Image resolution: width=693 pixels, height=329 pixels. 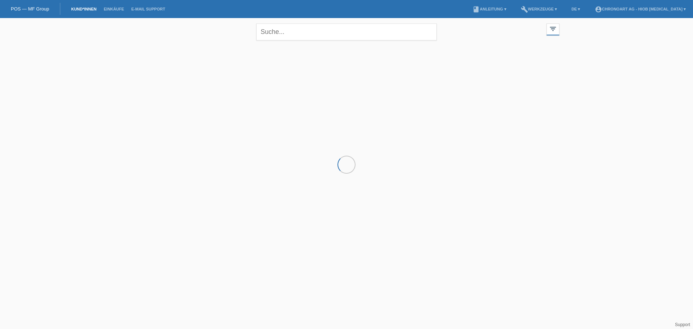 I want to click on a: Einkäufe, so click(x=114, y=9).